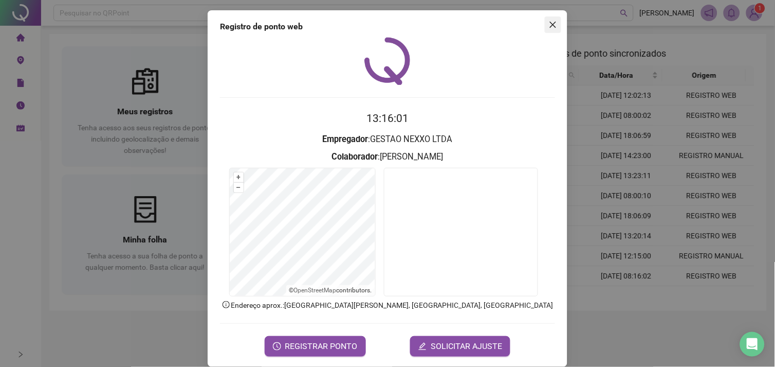  What do you see at coordinates (277, 346) in the screenshot?
I see `span: clock-circle` at bounding box center [277, 346].